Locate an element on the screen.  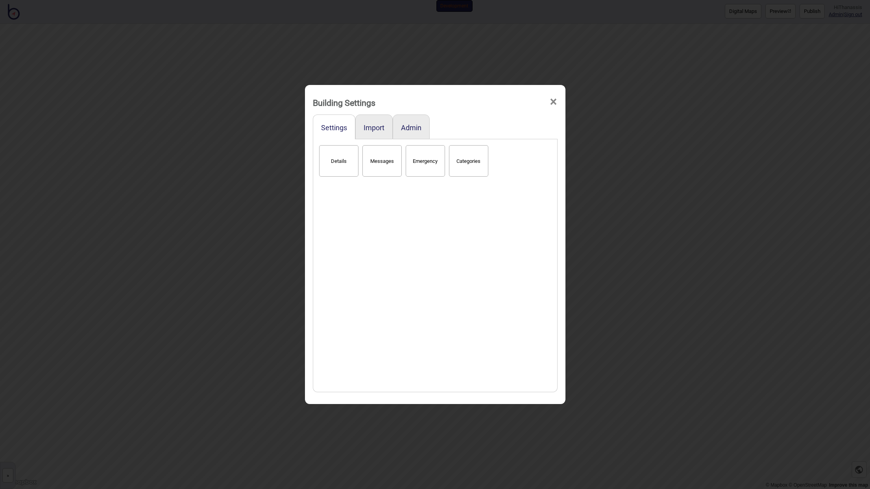
button: Details is located at coordinates (339, 161).